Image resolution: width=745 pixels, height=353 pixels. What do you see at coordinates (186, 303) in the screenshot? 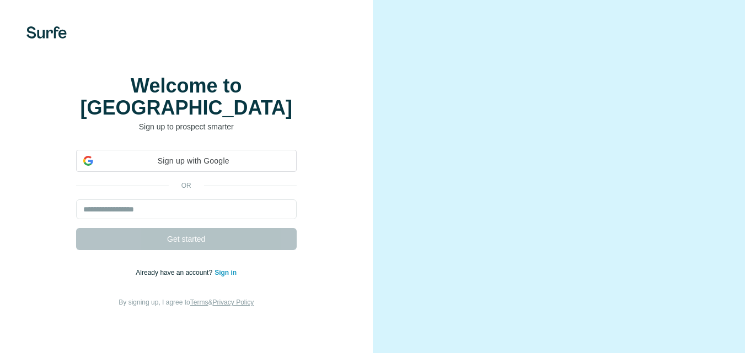
I see `span: By signing up, I agree to &` at bounding box center [186, 303].